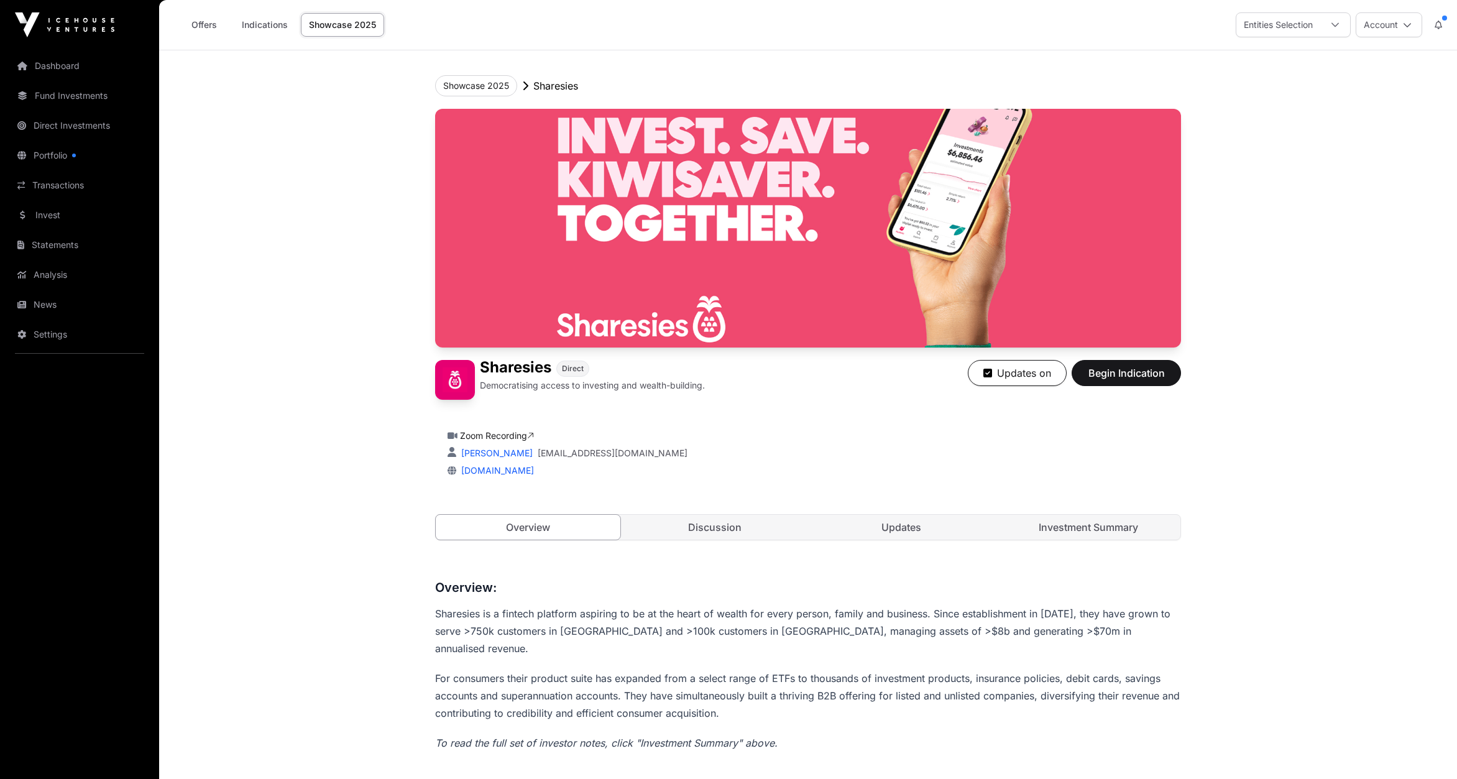 The width and height of the screenshot is (1457, 779). I want to click on button: Updates on, so click(1017, 373).